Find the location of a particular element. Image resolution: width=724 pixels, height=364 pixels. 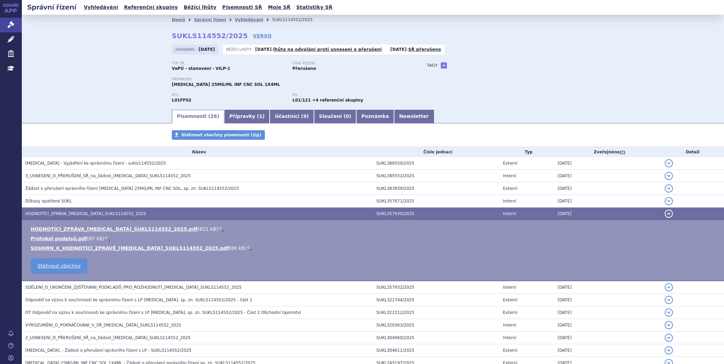

a: Písemnosti (26) is located at coordinates (198, 117).